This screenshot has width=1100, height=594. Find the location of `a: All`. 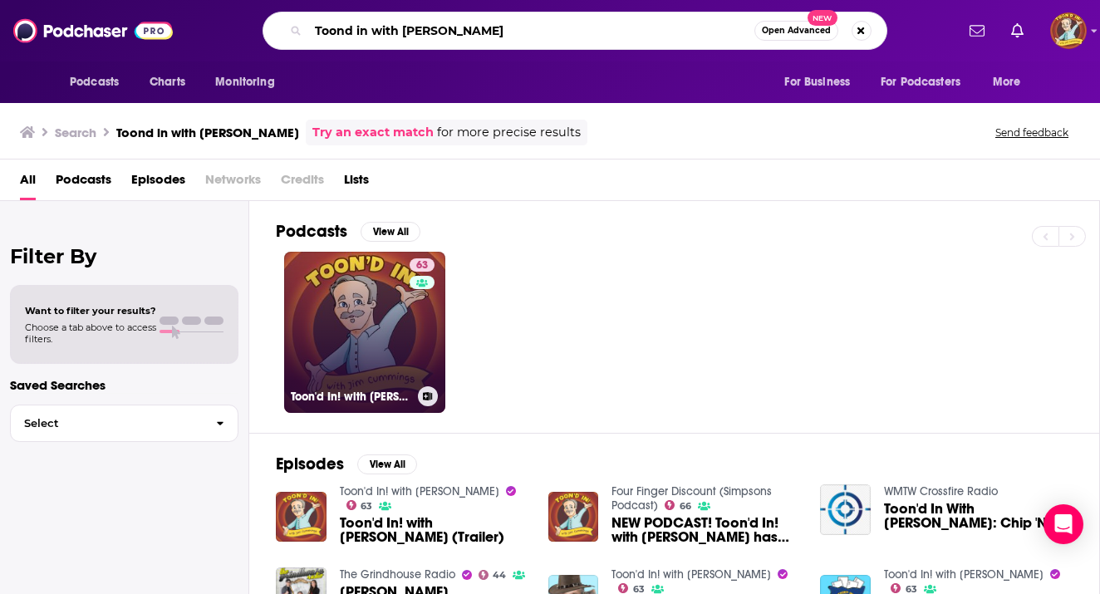

a: All is located at coordinates (27, 183).